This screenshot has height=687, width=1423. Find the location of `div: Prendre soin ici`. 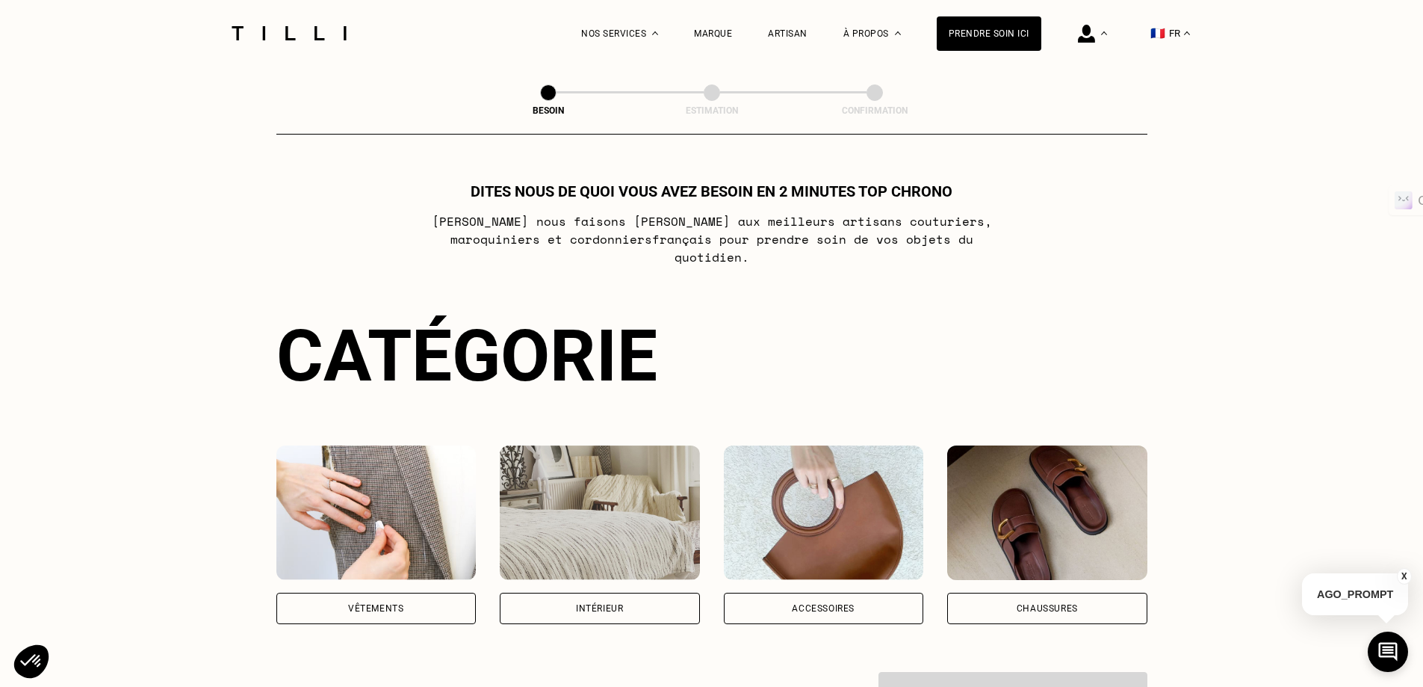

div: Prendre soin ici is located at coordinates (989, 34).